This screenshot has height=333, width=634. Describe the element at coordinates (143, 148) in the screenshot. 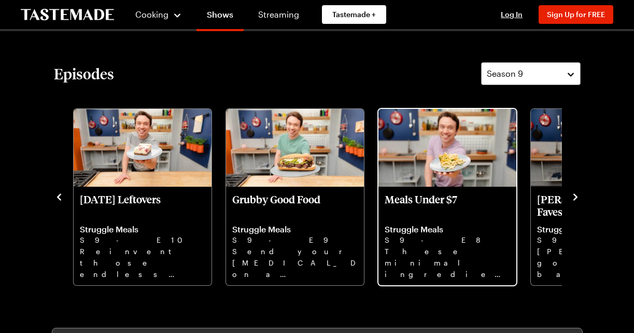

I see `img: Thanksgiving Leftovers` at that location.